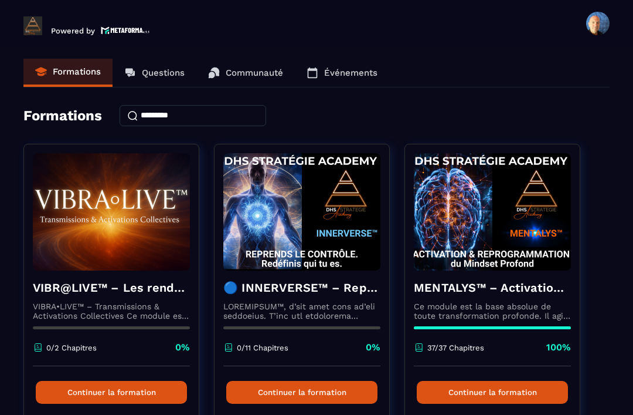  What do you see at coordinates (77, 72) in the screenshot?
I see `p: Formations` at bounding box center [77, 72].